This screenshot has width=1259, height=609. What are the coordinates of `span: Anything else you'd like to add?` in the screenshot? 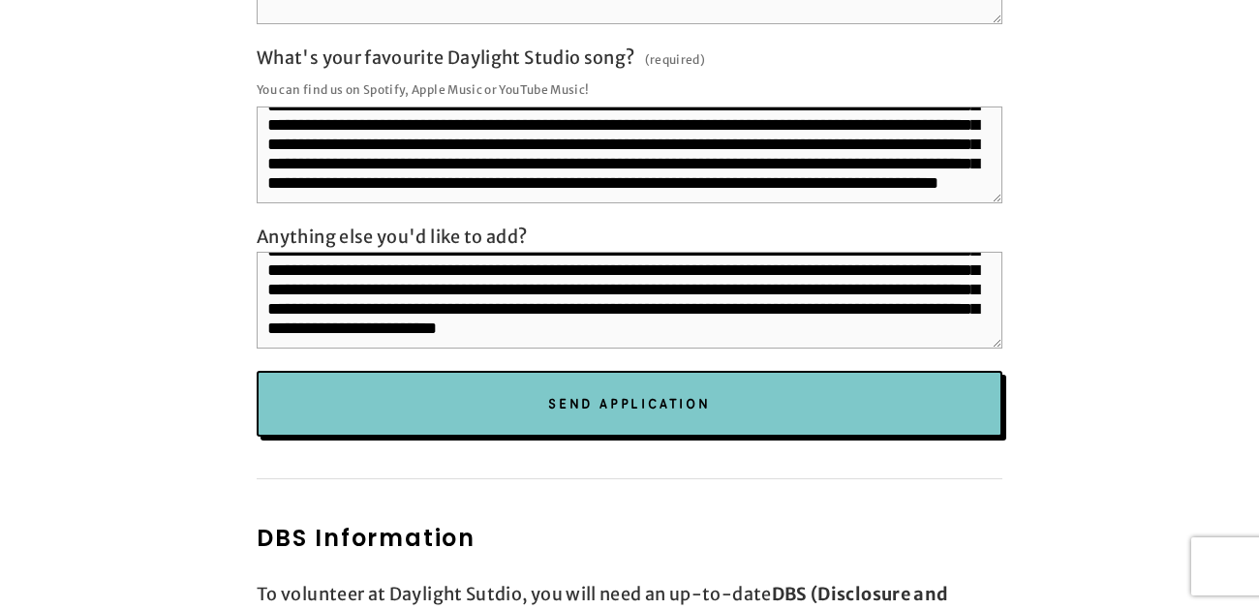 It's located at (392, 236).